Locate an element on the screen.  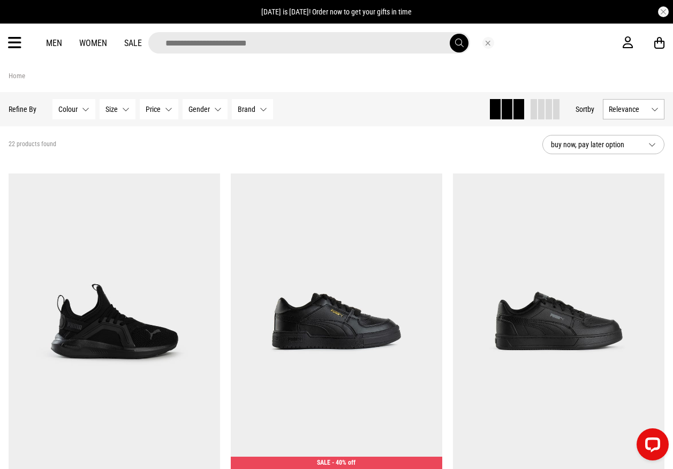
p: Refine By is located at coordinates (22, 109).